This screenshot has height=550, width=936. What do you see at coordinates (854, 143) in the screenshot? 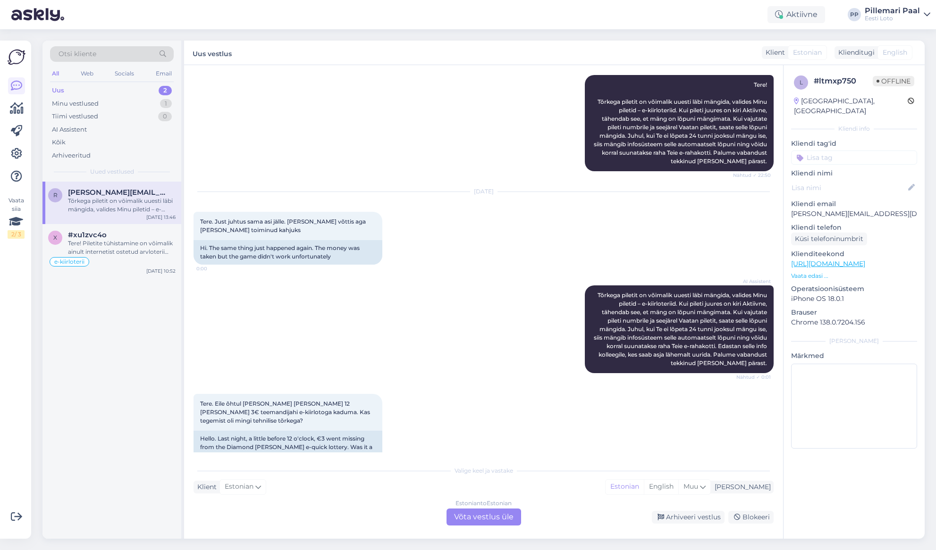
I see `p: Kliendi tag'id` at bounding box center [854, 143].